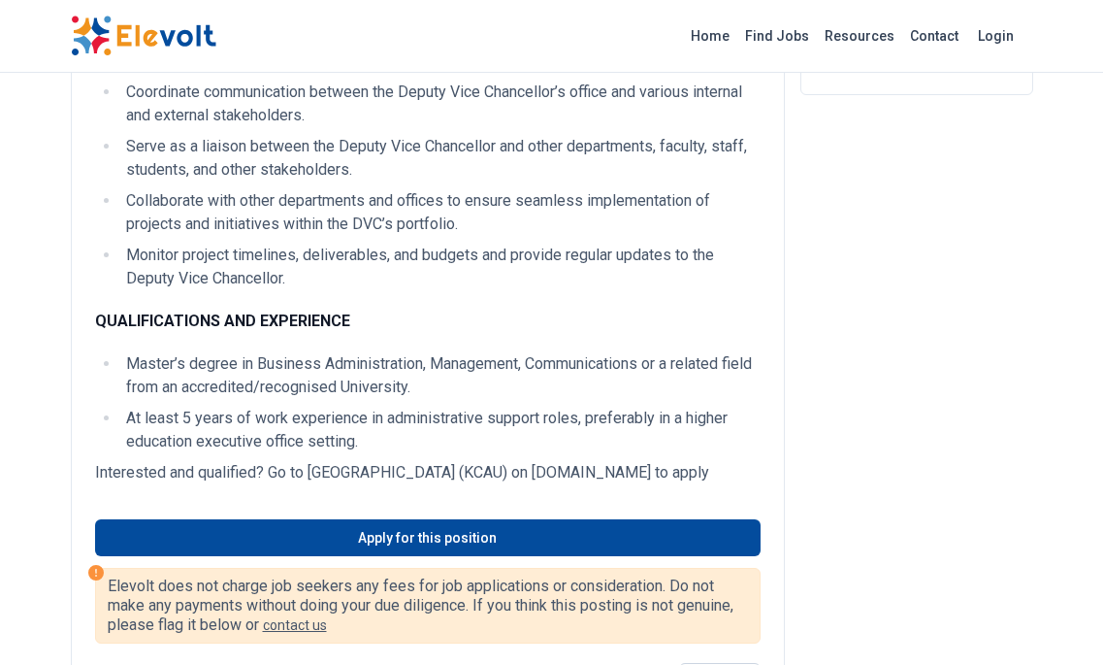 The image size is (1103, 665). Describe the element at coordinates (934, 36) in the screenshot. I see `a: Contact` at that location.